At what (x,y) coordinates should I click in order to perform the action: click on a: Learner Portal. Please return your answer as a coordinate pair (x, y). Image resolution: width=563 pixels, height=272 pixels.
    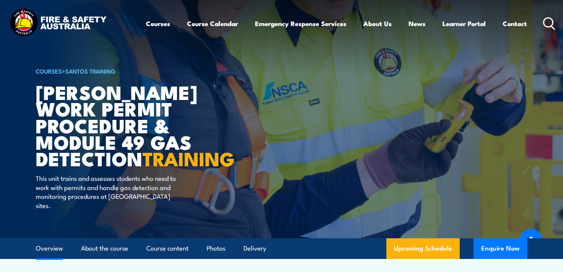
    Looking at the image, I should click on (464, 23).